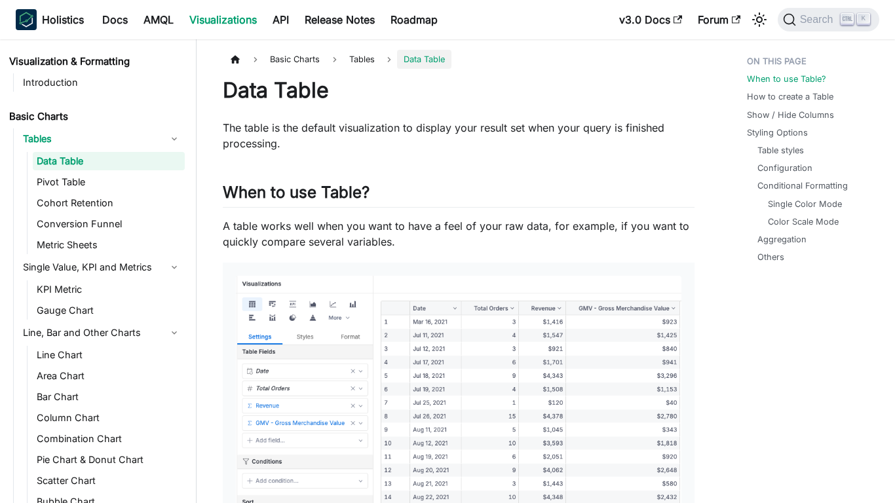  Describe the element at coordinates (223, 20) in the screenshot. I see `a: Visualizations` at that location.